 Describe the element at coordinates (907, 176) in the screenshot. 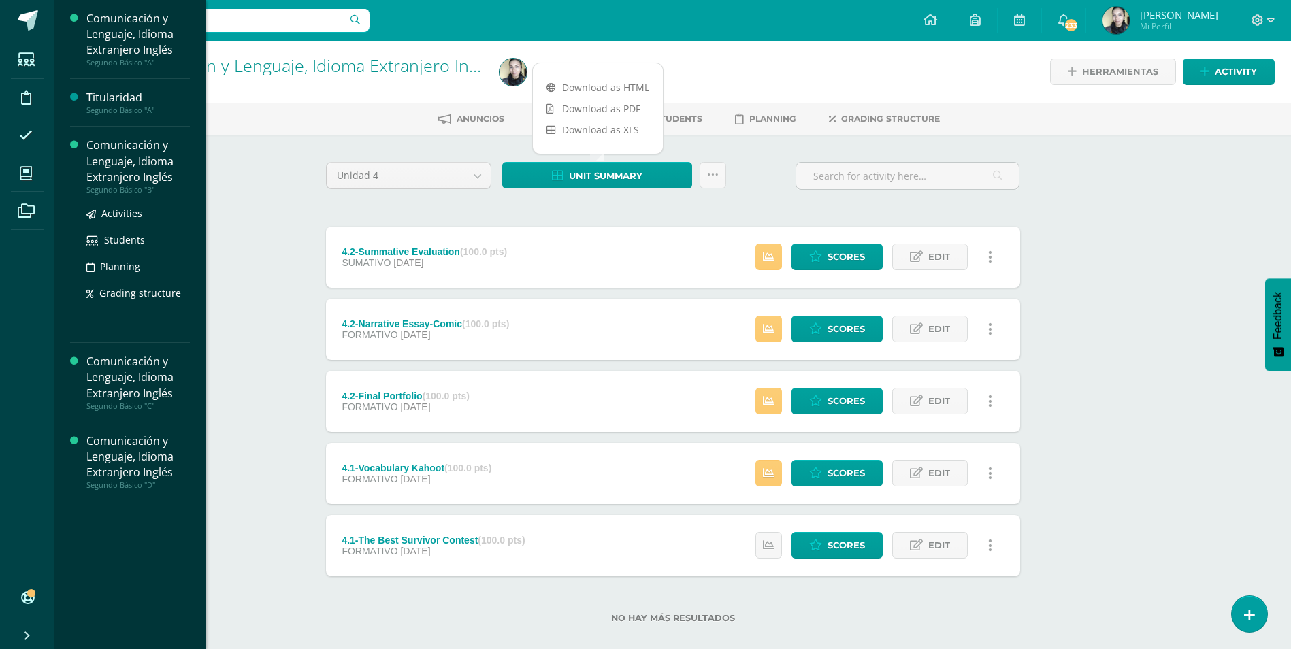

I see `input: Search for activity here…` at that location.